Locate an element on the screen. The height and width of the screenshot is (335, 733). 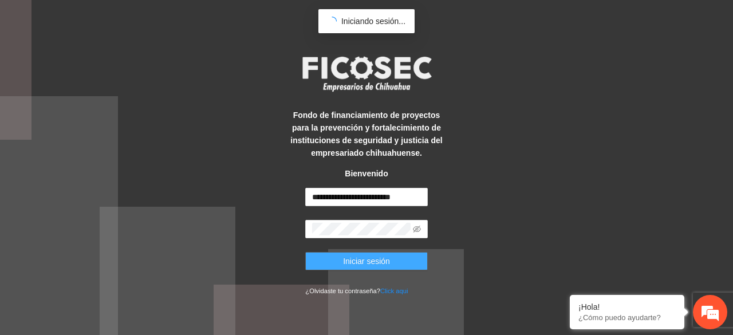
a: Click aqui is located at coordinates (394, 291).